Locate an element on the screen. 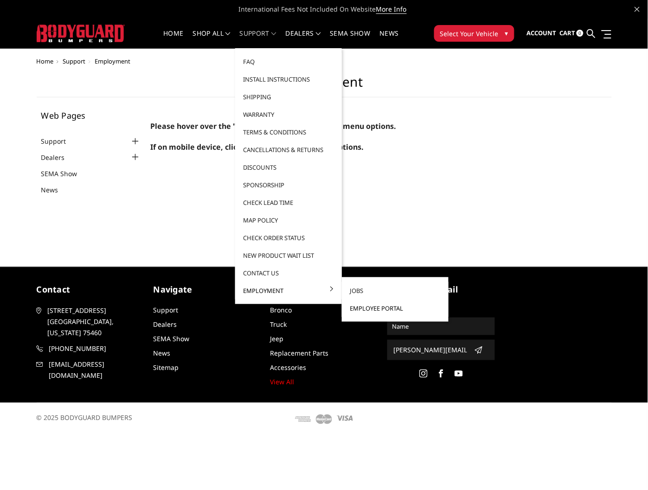  a: Truck is located at coordinates (279, 324).